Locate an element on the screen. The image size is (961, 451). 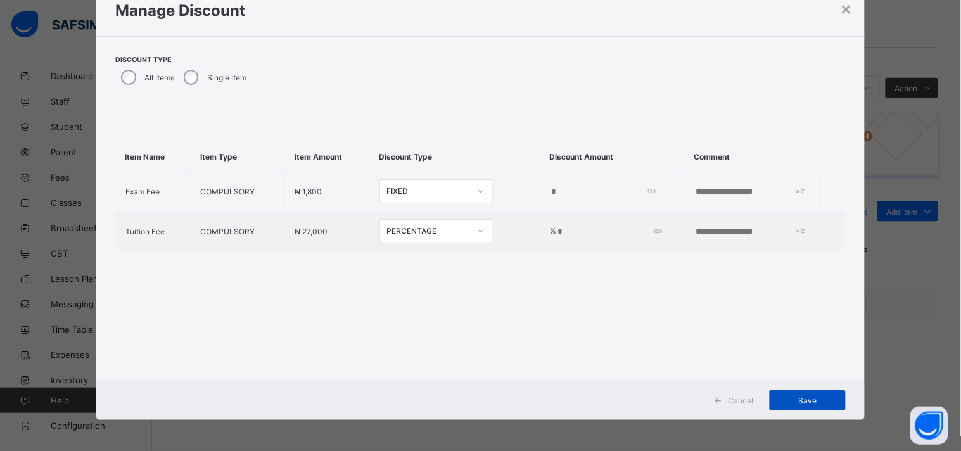
h1: Manage Discount is located at coordinates (481, 10).